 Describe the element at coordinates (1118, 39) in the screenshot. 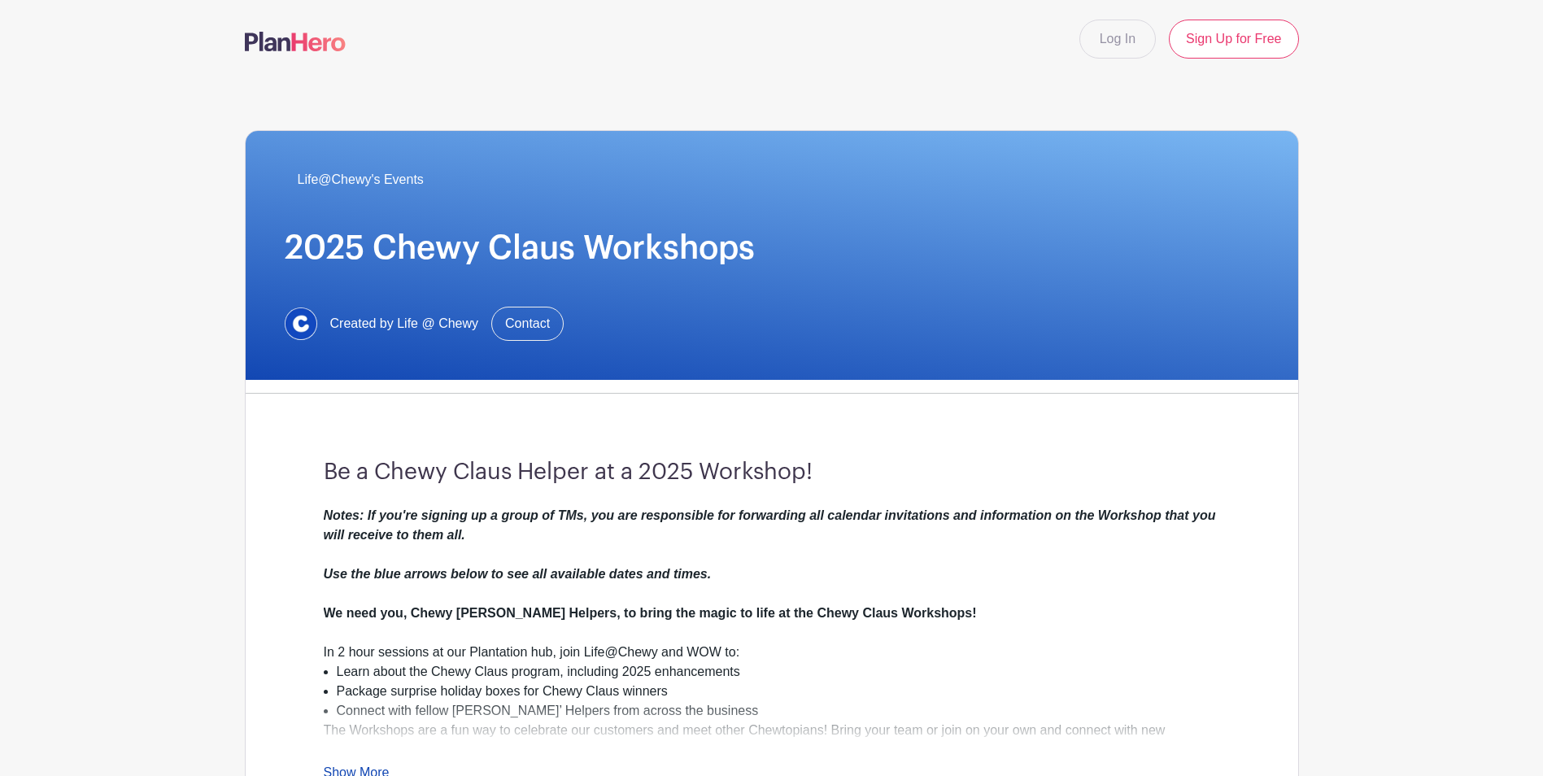

I see `a: Log In` at that location.